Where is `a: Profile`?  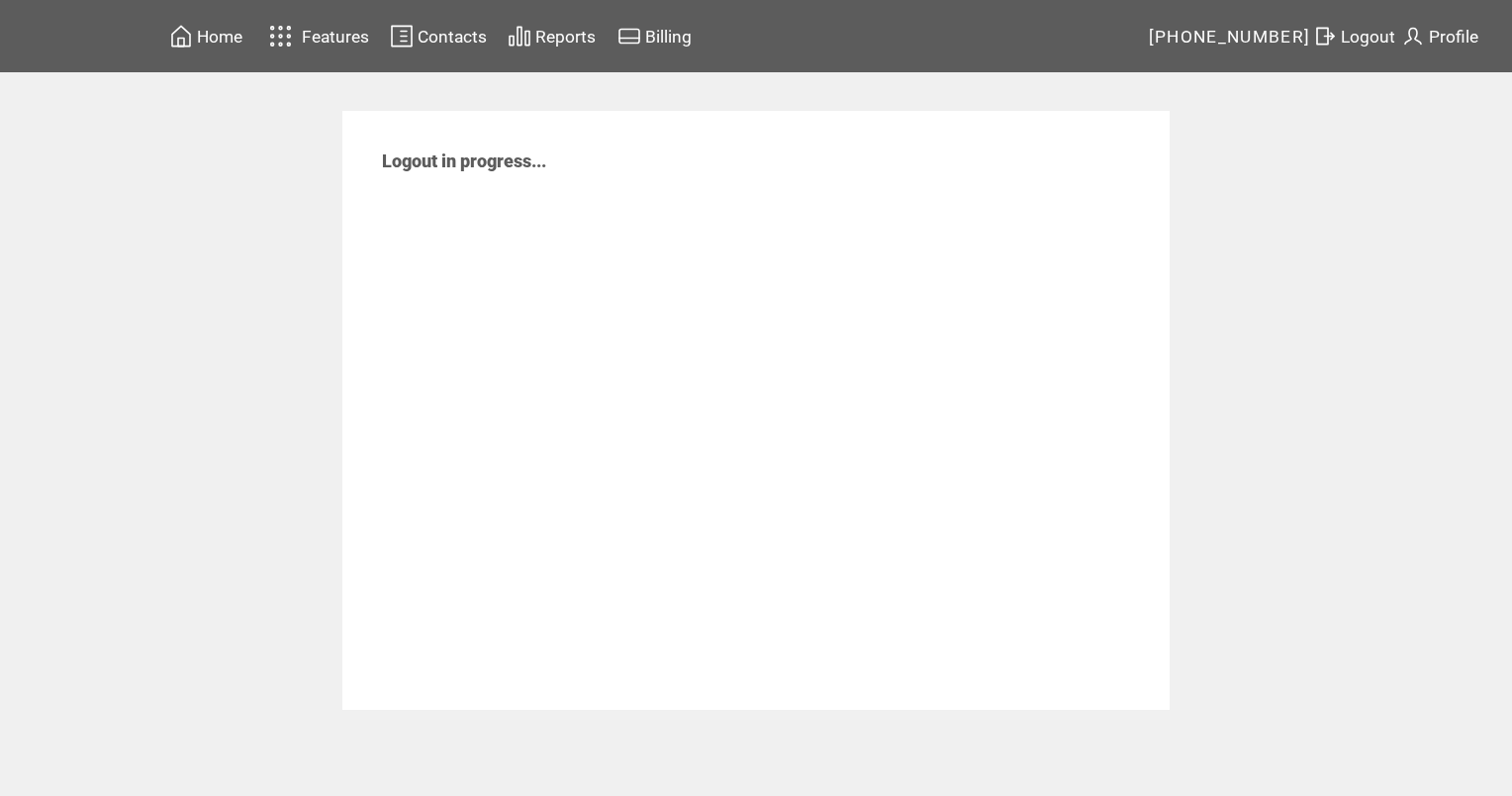
a: Profile is located at coordinates (1440, 36).